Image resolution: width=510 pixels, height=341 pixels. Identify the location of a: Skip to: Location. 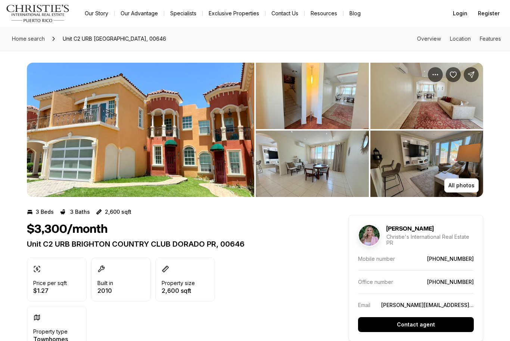
(461, 38).